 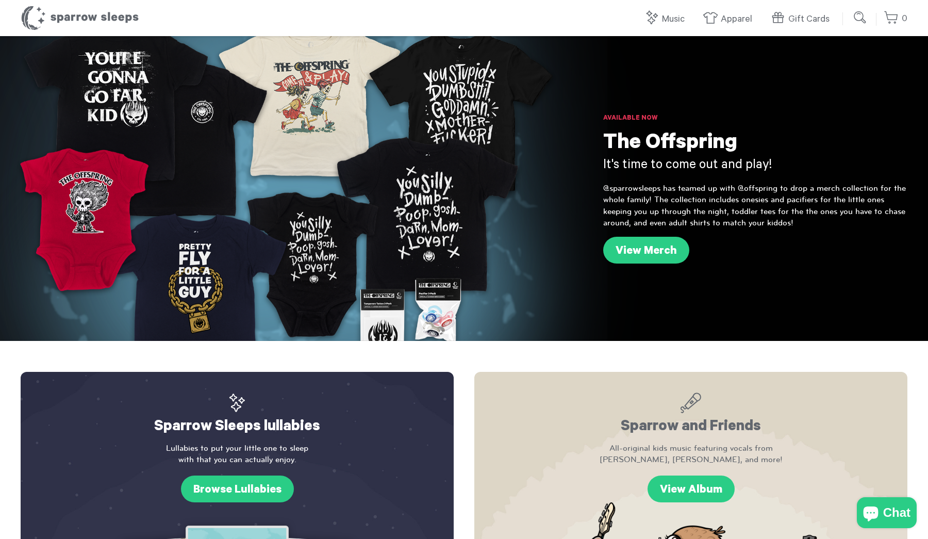 What do you see at coordinates (646, 250) in the screenshot?
I see `a: View Merch` at bounding box center [646, 250].